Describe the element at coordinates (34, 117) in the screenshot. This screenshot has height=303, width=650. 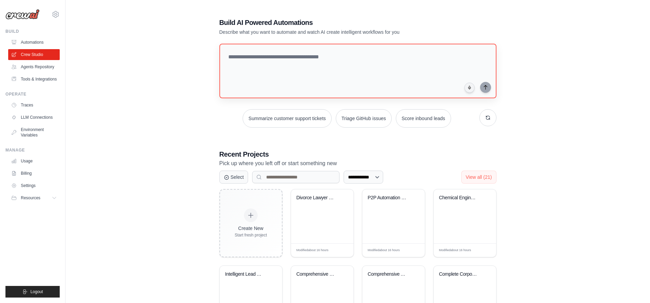
I see `a: LLM Connections` at that location.